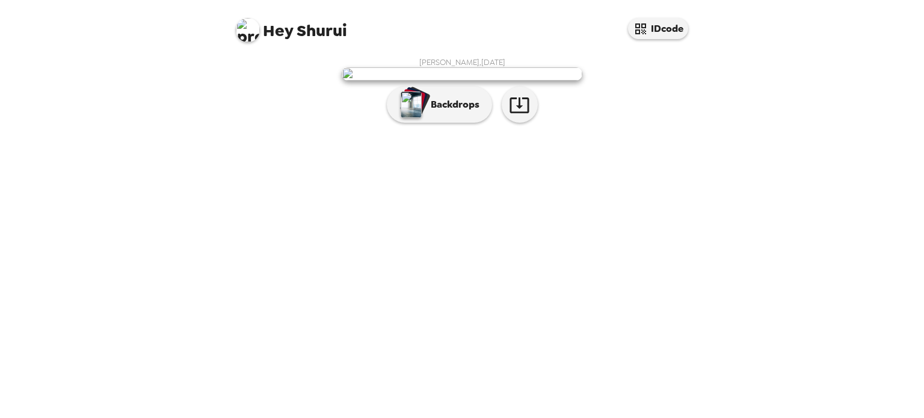 The width and height of the screenshot is (924, 418). What do you see at coordinates (452, 105) in the screenshot?
I see `p: Backdrops` at bounding box center [452, 105].